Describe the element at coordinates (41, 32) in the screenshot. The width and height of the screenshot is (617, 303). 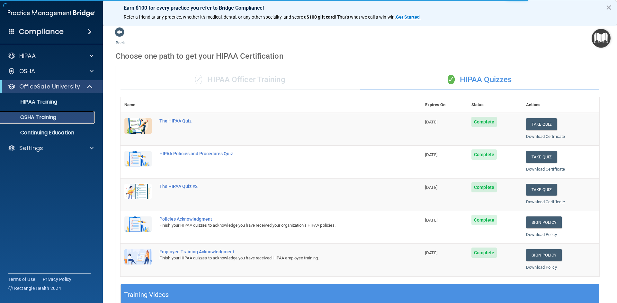
I see `h4: Compliance` at that location.